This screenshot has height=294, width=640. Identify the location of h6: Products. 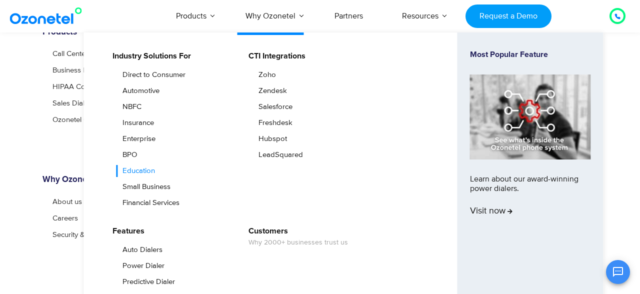
(106, 32).